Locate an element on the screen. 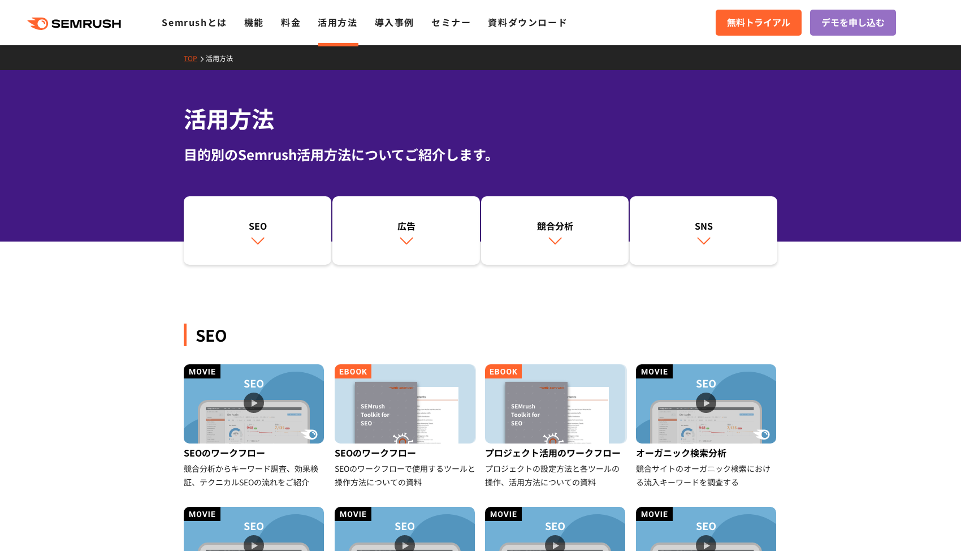 The width and height of the screenshot is (961, 551). span: デモを申し込む is located at coordinates (853, 23).